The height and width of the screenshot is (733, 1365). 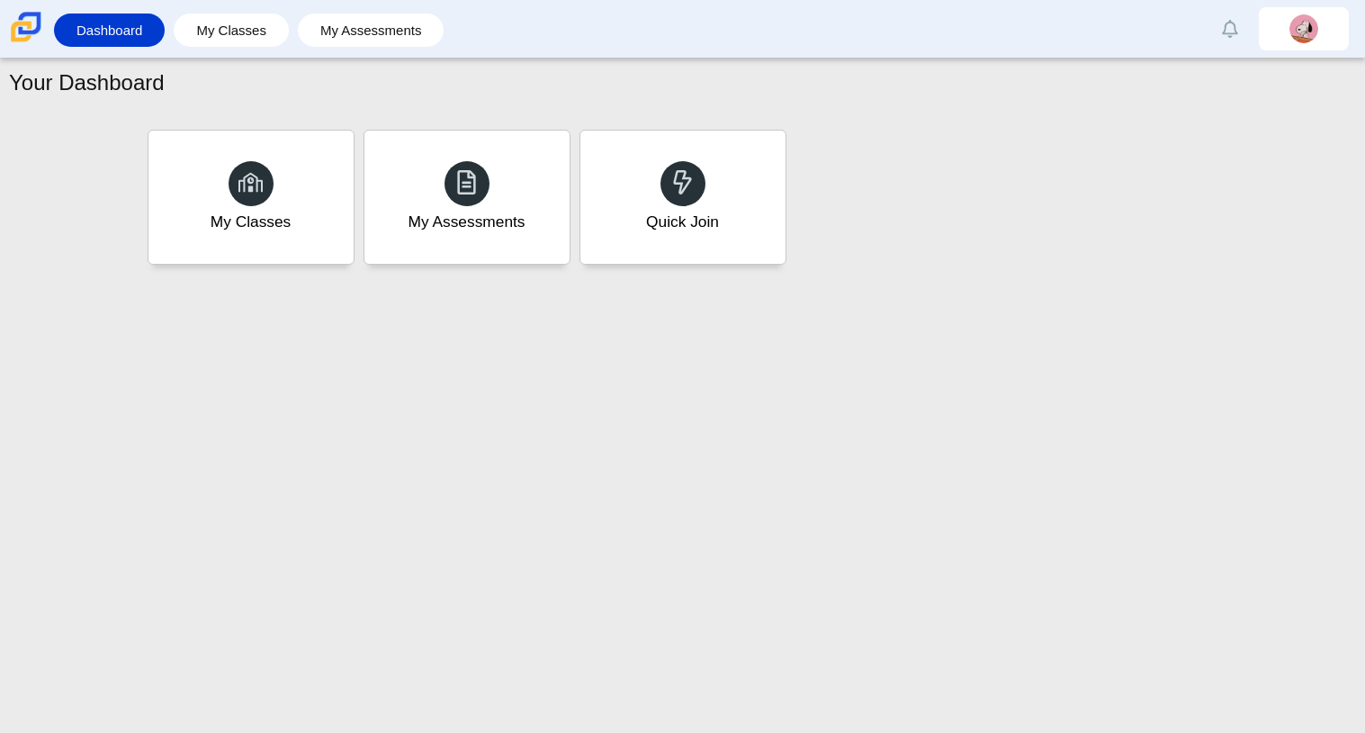 I want to click on div: My Classes, so click(x=251, y=221).